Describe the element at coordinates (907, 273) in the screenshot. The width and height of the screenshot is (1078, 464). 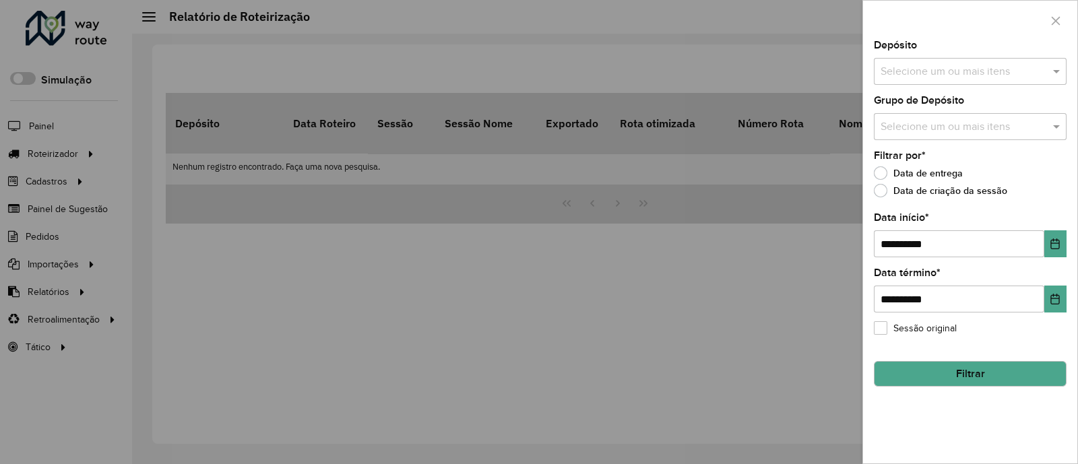
I see `label: Data término` at that location.